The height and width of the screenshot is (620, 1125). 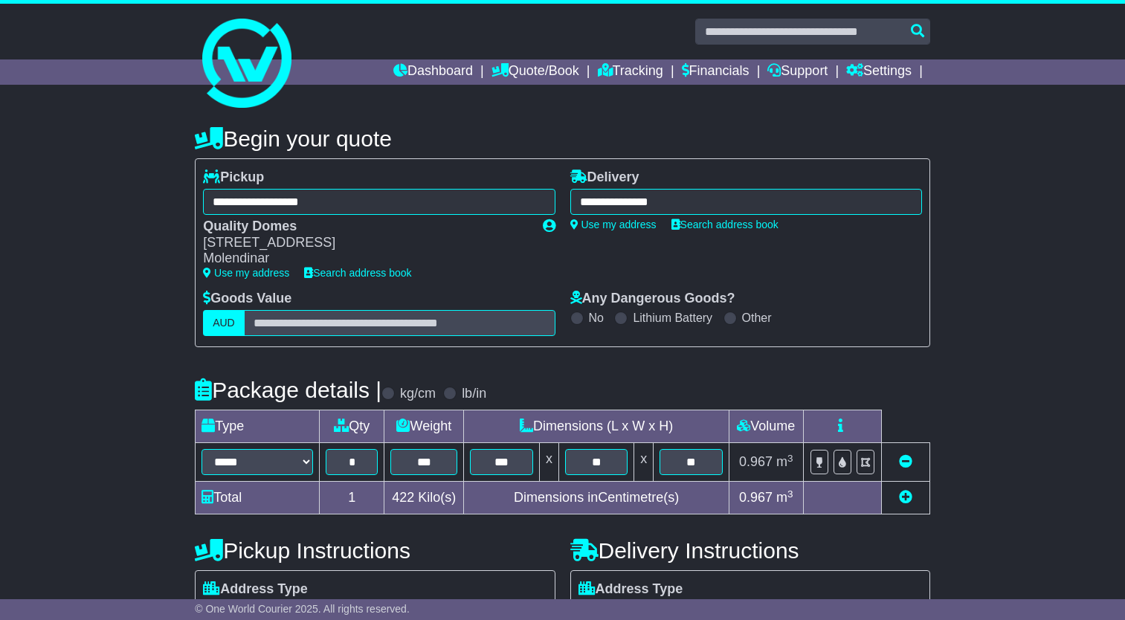 I want to click on label: Pickup, so click(x=233, y=178).